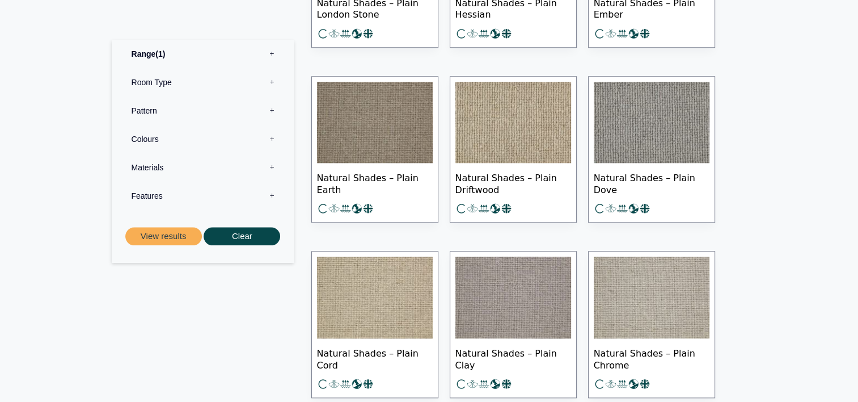 The height and width of the screenshot is (402, 858). I want to click on span: Natural Shades – Plain Earth, so click(375, 183).